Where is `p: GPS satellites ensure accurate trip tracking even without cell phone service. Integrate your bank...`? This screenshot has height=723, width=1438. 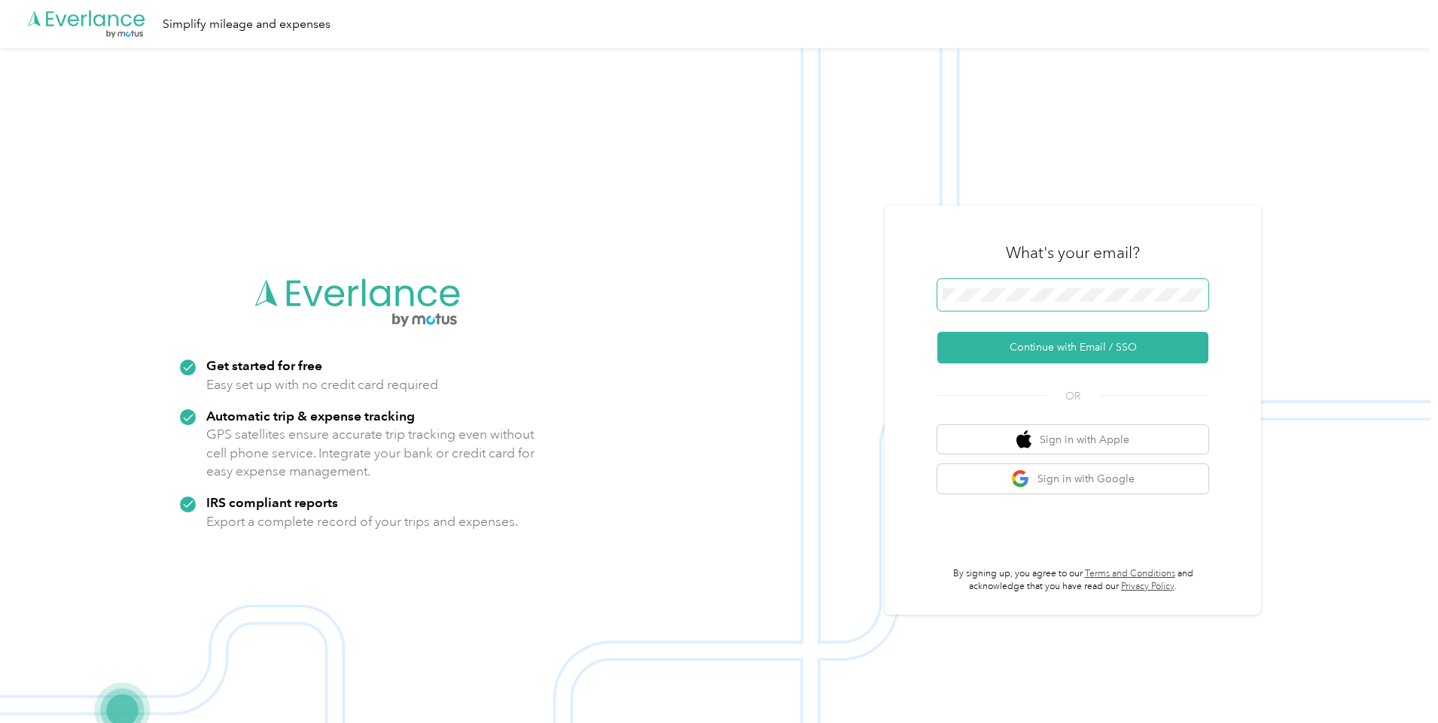
p: GPS satellites ensure accurate trip tracking even without cell phone service. Integrate your bank... is located at coordinates (370, 453).